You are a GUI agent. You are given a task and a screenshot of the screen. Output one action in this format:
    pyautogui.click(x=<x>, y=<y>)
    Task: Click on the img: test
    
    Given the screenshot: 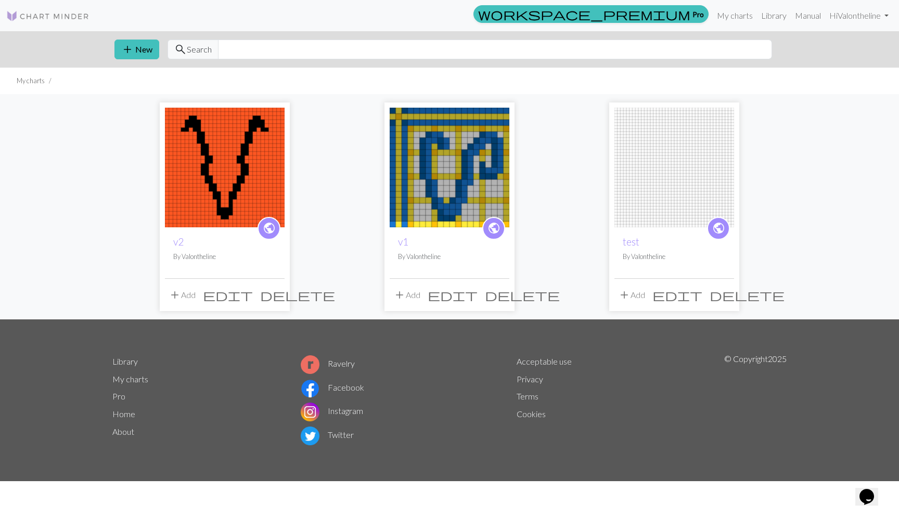 What is the action you would take?
    pyautogui.click(x=674, y=168)
    